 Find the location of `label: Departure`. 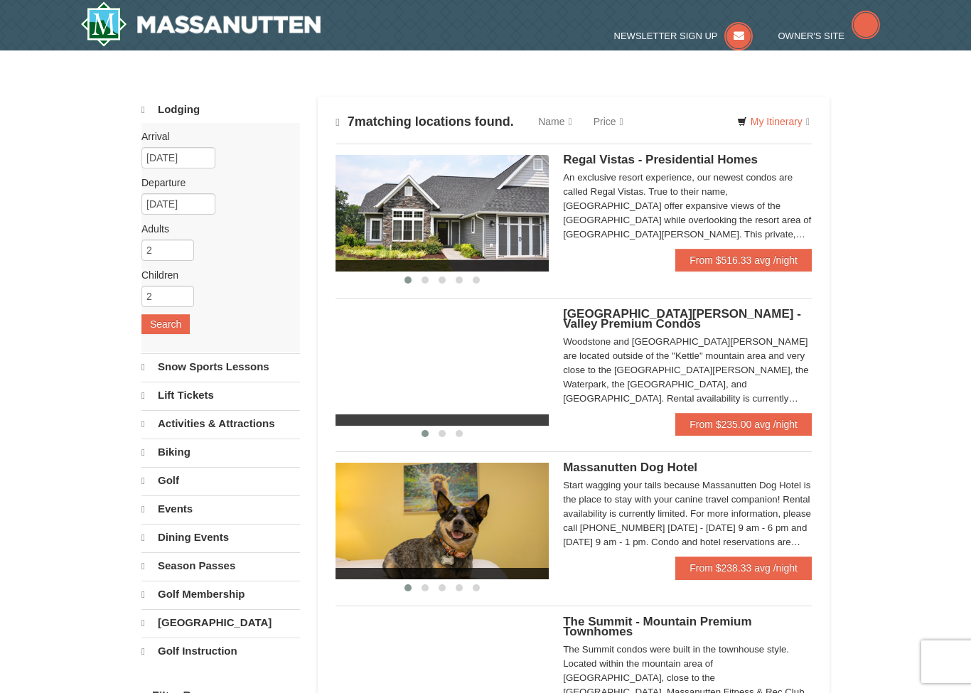

label: Departure is located at coordinates (215, 183).